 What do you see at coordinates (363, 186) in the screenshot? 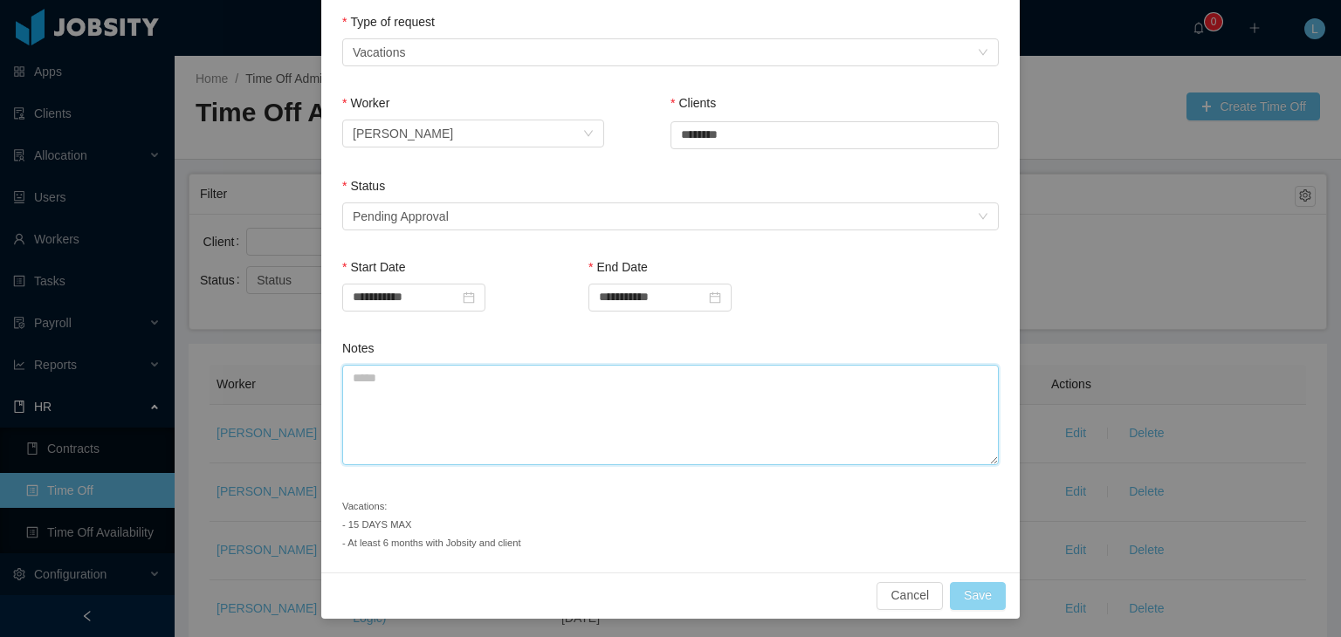
I see `label: Status` at bounding box center [363, 186].